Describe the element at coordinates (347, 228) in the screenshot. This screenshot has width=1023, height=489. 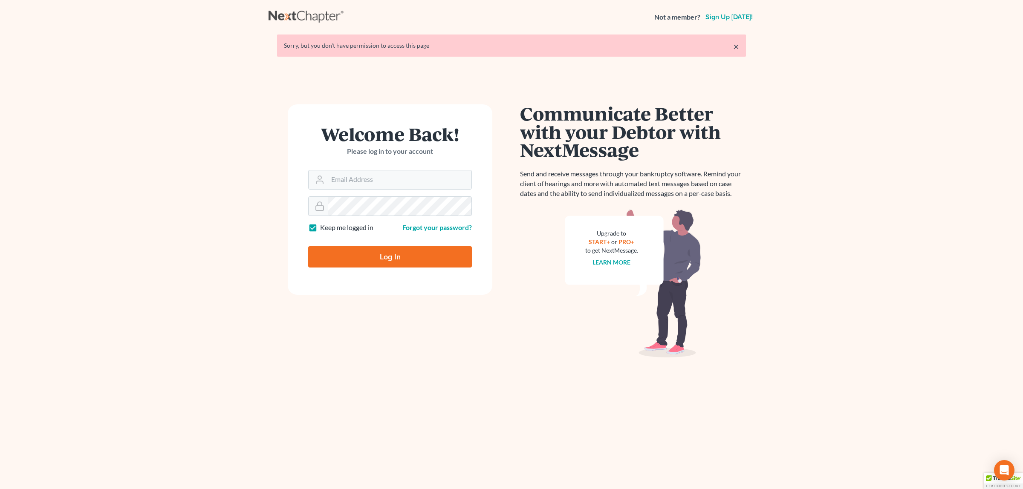
I see `label: Keep me logged in` at that location.